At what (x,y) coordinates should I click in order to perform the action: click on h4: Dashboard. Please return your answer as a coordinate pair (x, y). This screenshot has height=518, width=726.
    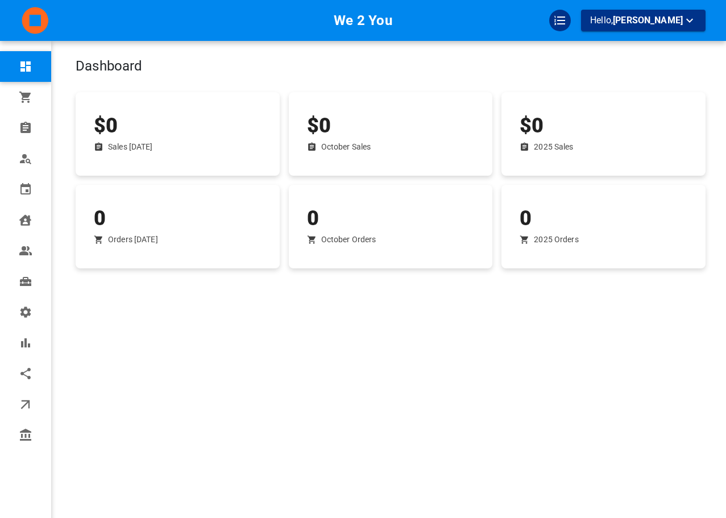
    Looking at the image, I should click on (334, 66).